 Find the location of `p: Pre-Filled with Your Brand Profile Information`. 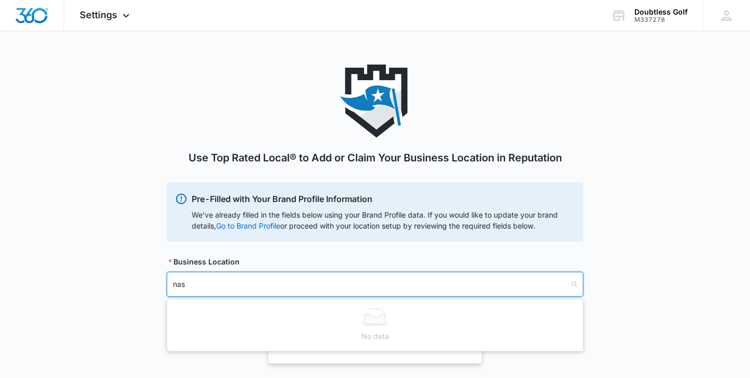

p: Pre-Filled with Your Brand Profile Information is located at coordinates (383, 199).